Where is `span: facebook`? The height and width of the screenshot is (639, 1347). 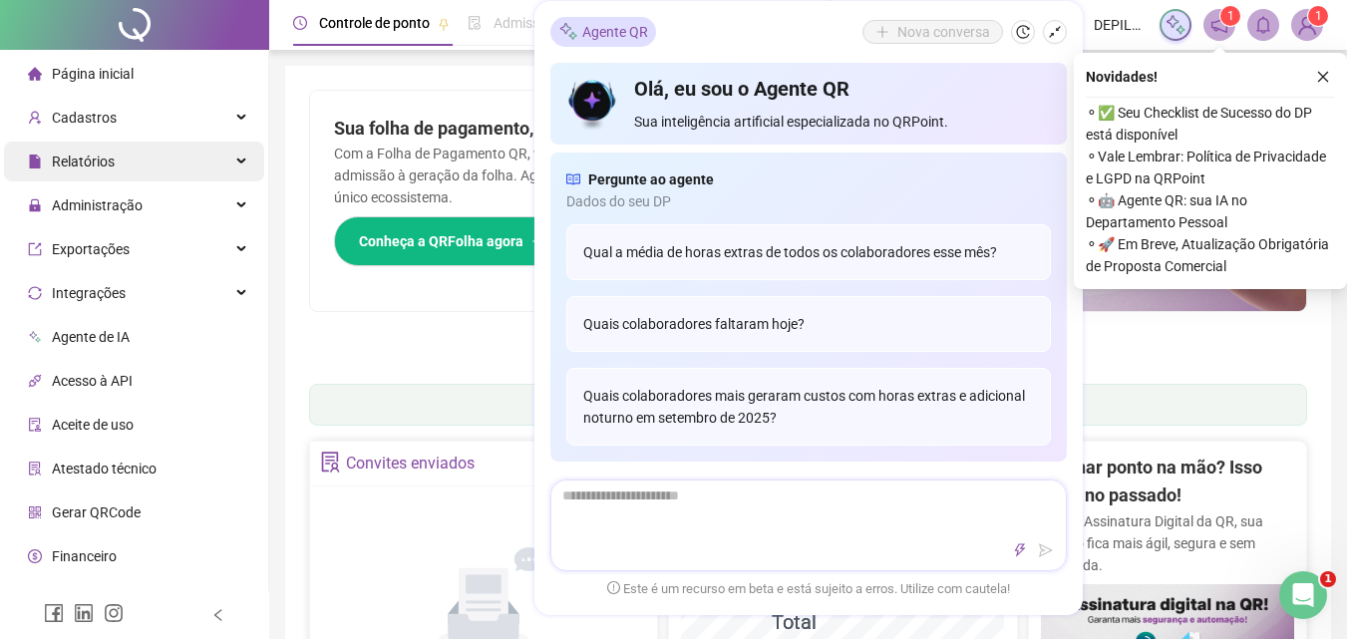
span: facebook is located at coordinates (54, 613).